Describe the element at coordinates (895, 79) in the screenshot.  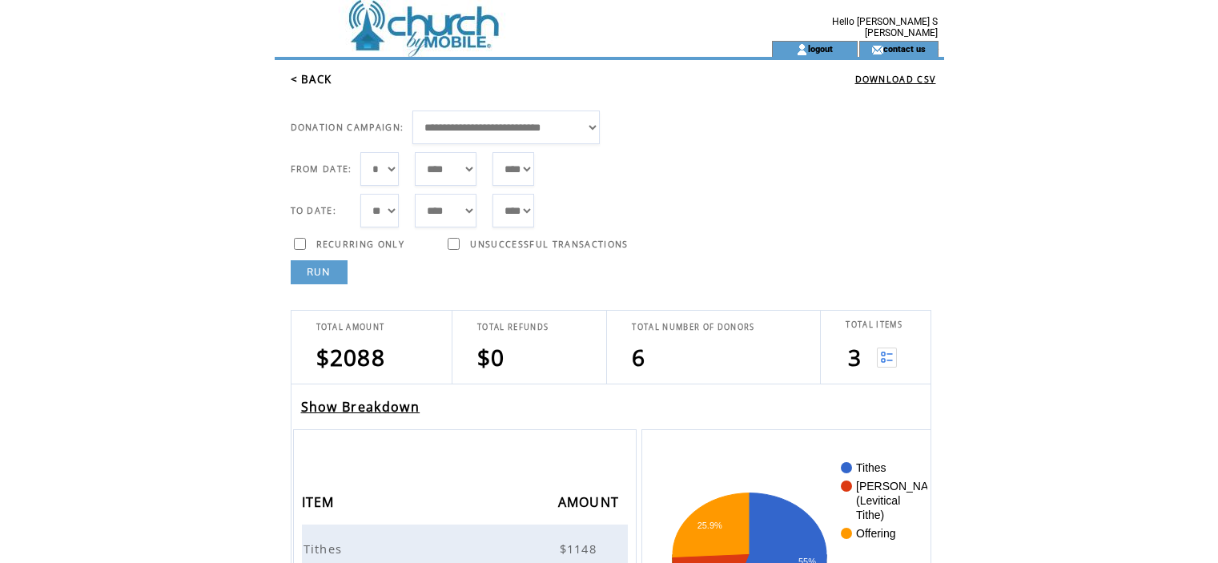
I see `a: DOWNLOAD CSV` at that location.